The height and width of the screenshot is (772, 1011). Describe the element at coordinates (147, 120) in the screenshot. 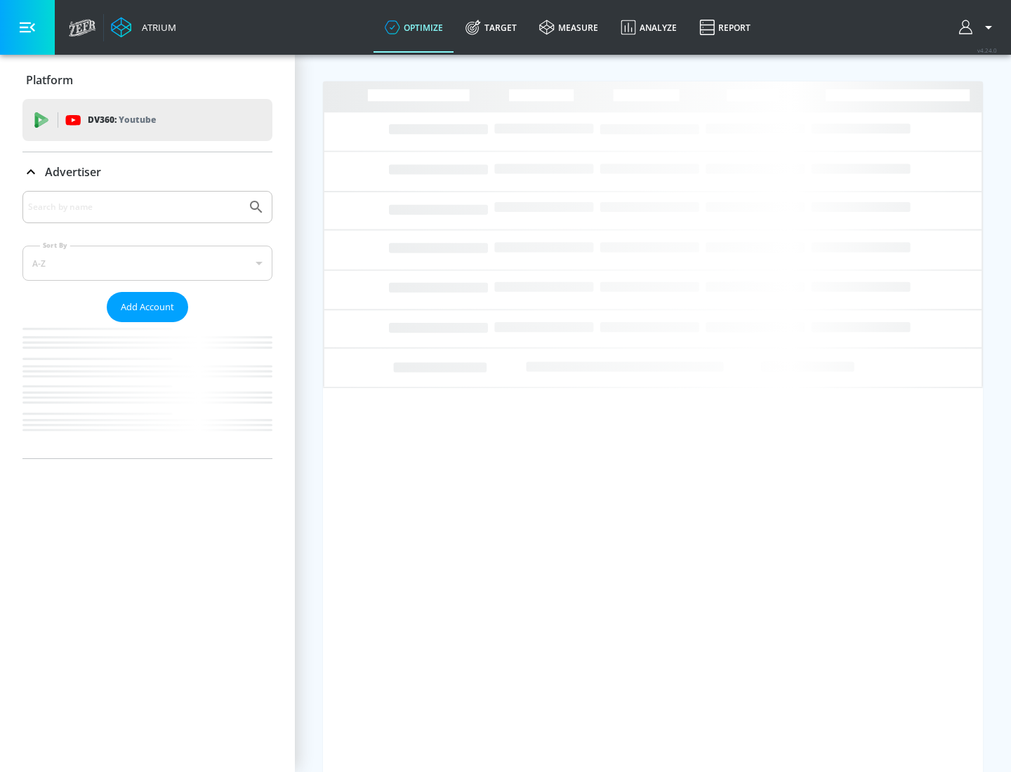

I see `div: DV360: Youtube` at that location.